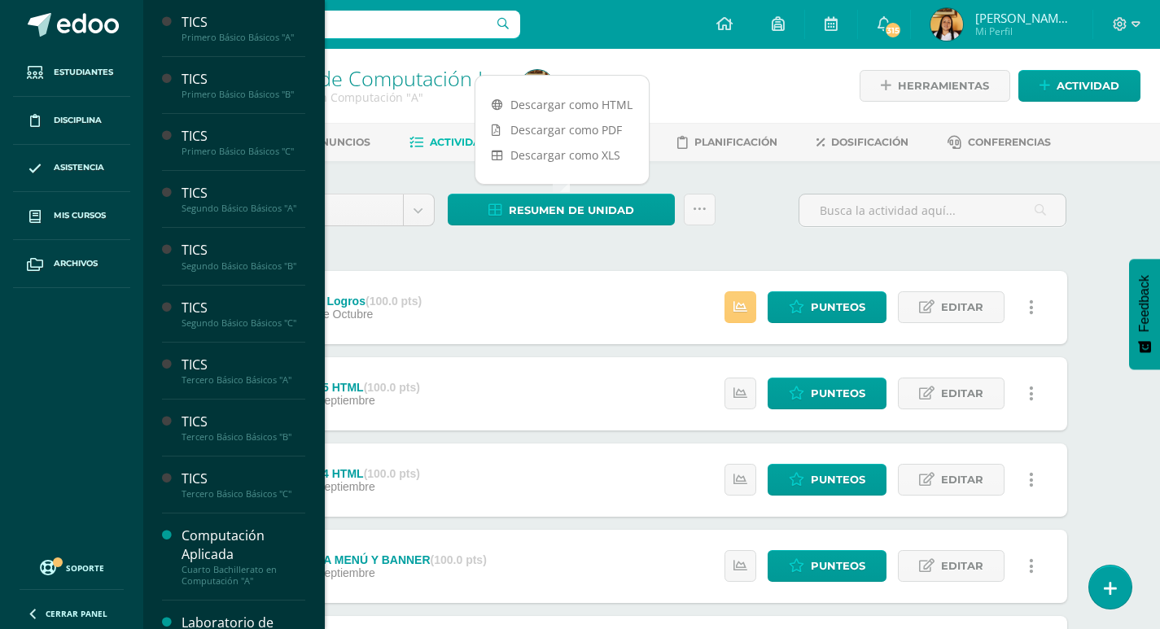  What do you see at coordinates (370, 560) in the screenshot?
I see `div: HTML BARRA MENÚ Y BANNER` at bounding box center [370, 560].